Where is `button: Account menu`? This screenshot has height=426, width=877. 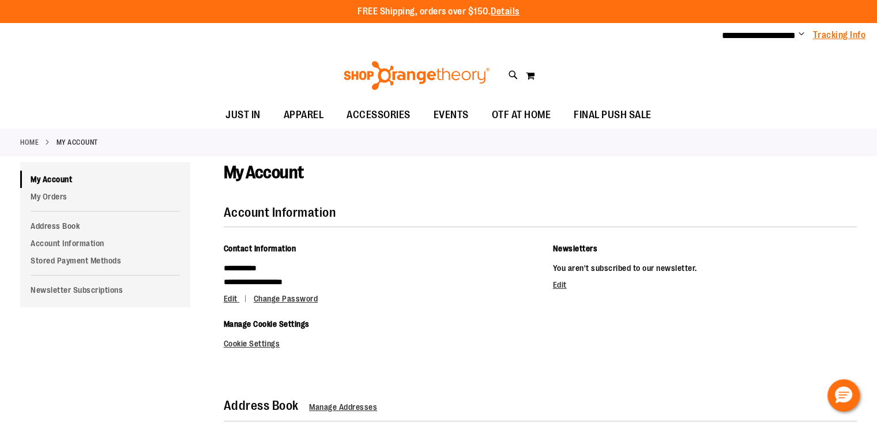 button: Account menu is located at coordinates (801, 35).